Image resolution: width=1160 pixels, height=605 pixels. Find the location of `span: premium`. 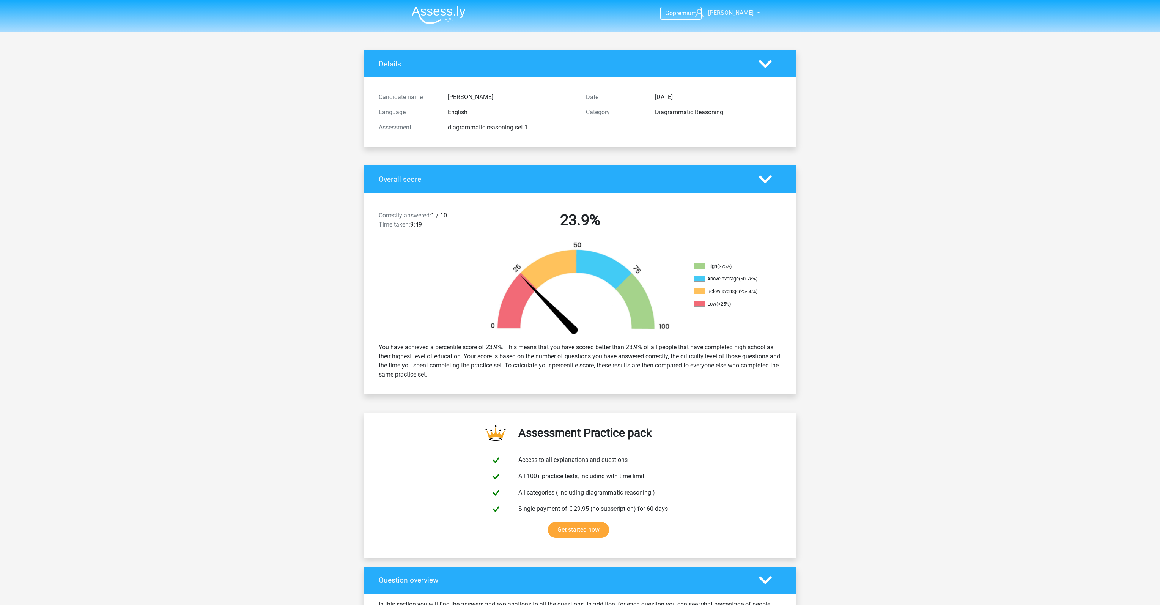

span: premium is located at coordinates (684, 13).